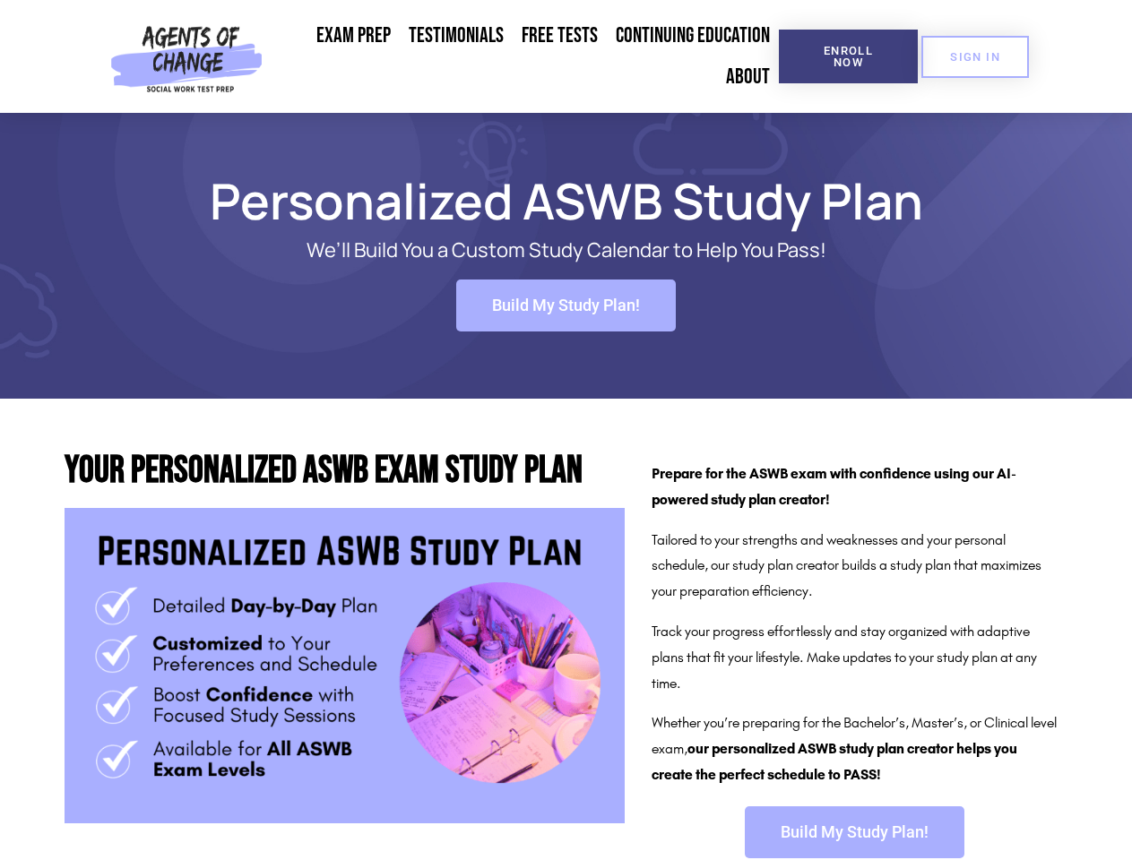  What do you see at coordinates (855, 658) in the screenshot?
I see `p: Track your progress effortlessly and stay organized with adaptive plans that fit your lifestyle. ...` at bounding box center [855, 658].